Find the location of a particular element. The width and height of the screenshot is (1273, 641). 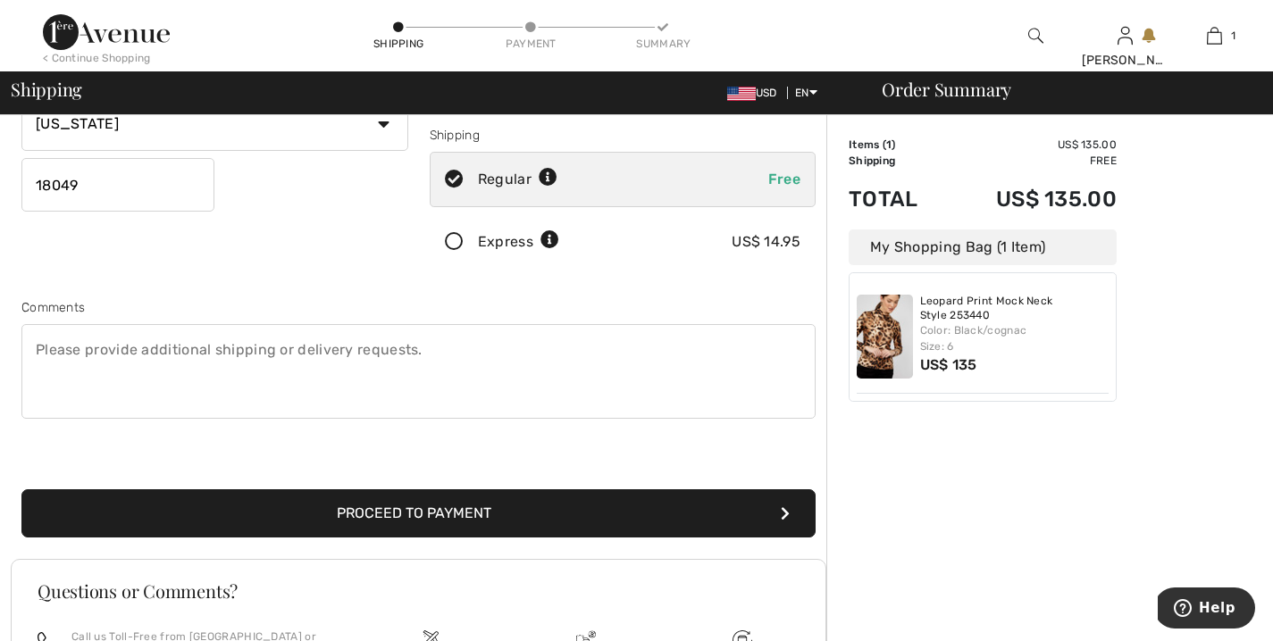

img: Leopard Print Mock Neck Style 253440 is located at coordinates (884, 337).